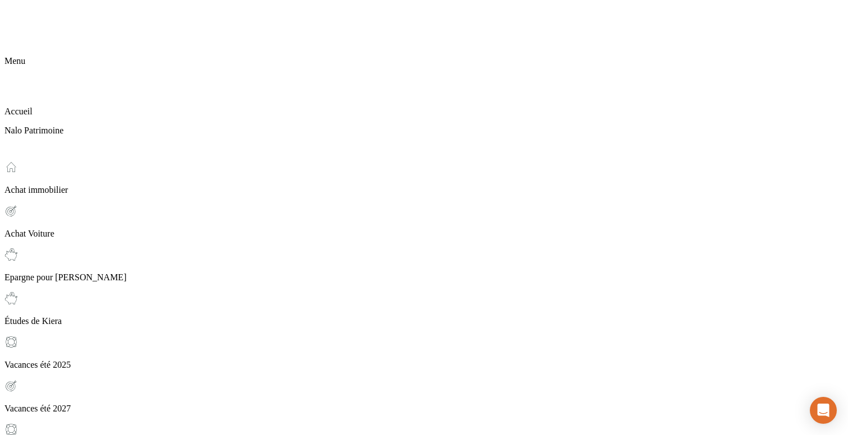 The image size is (848, 435). Describe the element at coordinates (424, 99) in the screenshot. I see `div: Accueil` at that location.